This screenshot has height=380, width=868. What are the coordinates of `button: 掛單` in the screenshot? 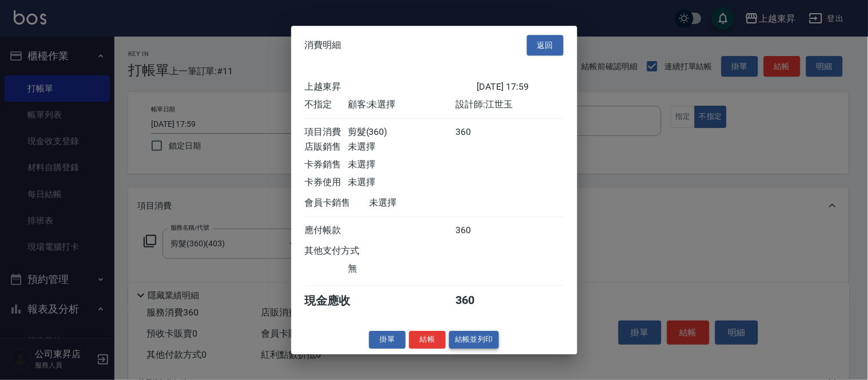 It's located at (387, 340).